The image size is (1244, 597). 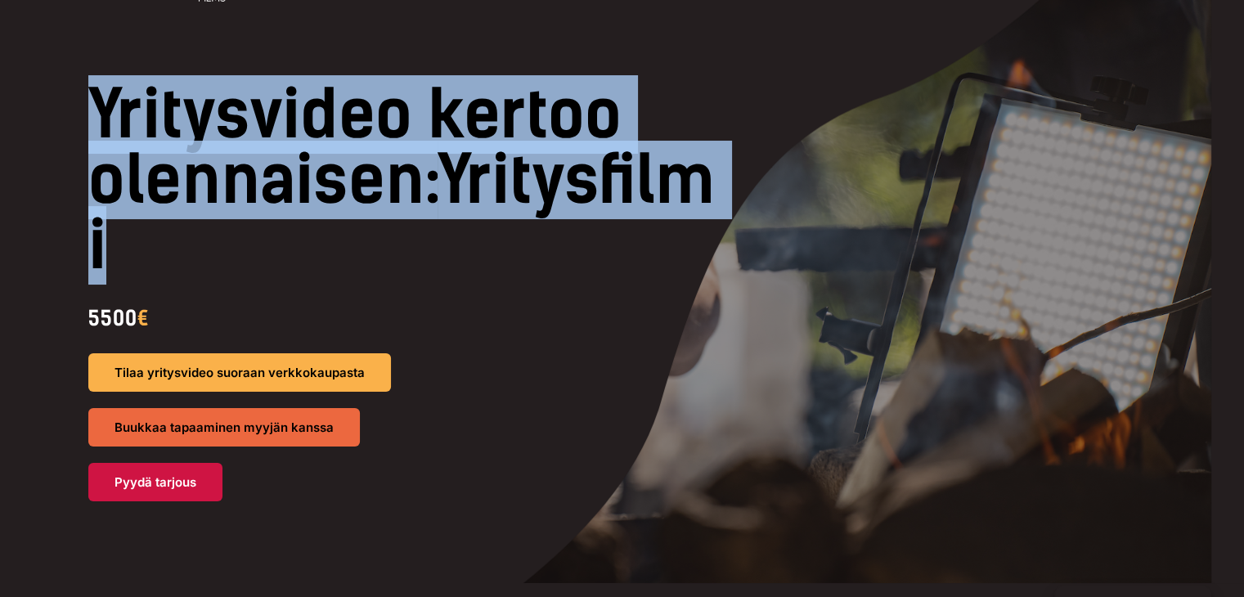 What do you see at coordinates (402, 213) in the screenshot?
I see `span: Yritysfilmi` at bounding box center [402, 213].